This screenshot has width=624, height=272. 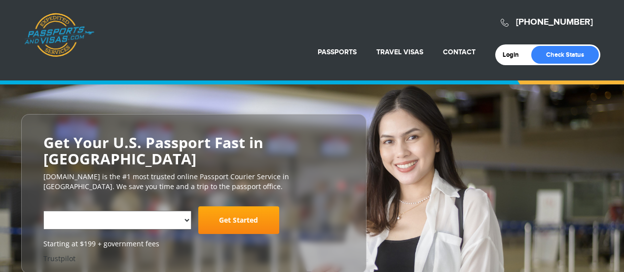 What do you see at coordinates (59, 258) in the screenshot?
I see `a: Trustpilot` at bounding box center [59, 258].